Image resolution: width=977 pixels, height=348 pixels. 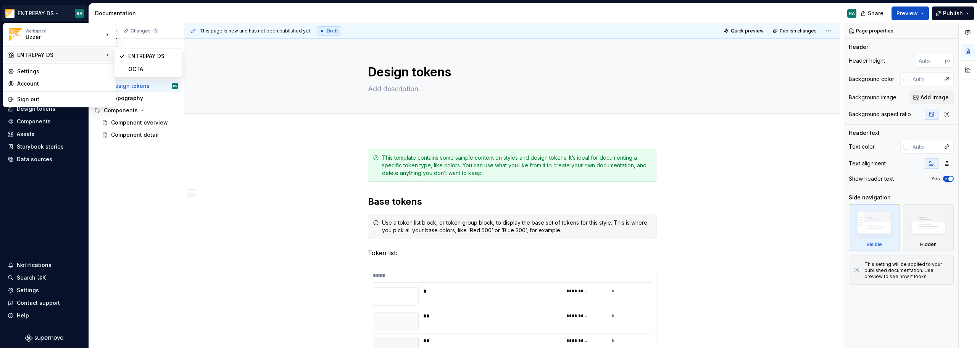 What do you see at coordinates (16, 35) in the screenshot?
I see `img: bf57eda1-e70d-405f-8799-6995c3035d87.png` at bounding box center [16, 35].